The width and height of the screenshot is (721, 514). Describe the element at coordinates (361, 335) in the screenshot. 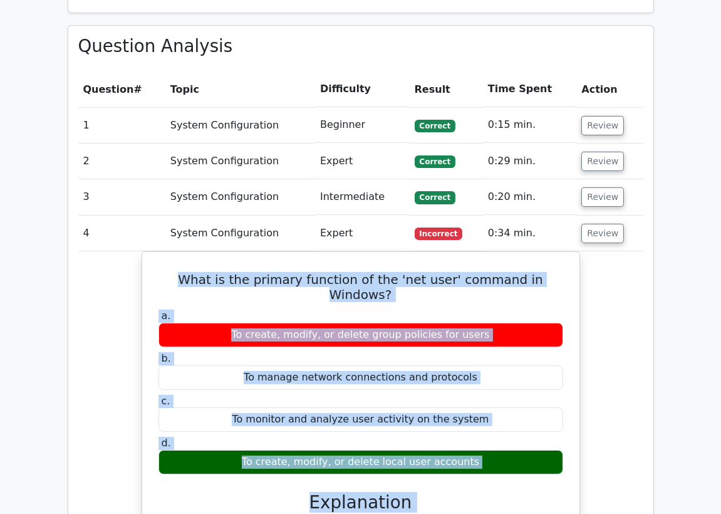

I see `div: To create, modify, or delete group policies for users` at that location.